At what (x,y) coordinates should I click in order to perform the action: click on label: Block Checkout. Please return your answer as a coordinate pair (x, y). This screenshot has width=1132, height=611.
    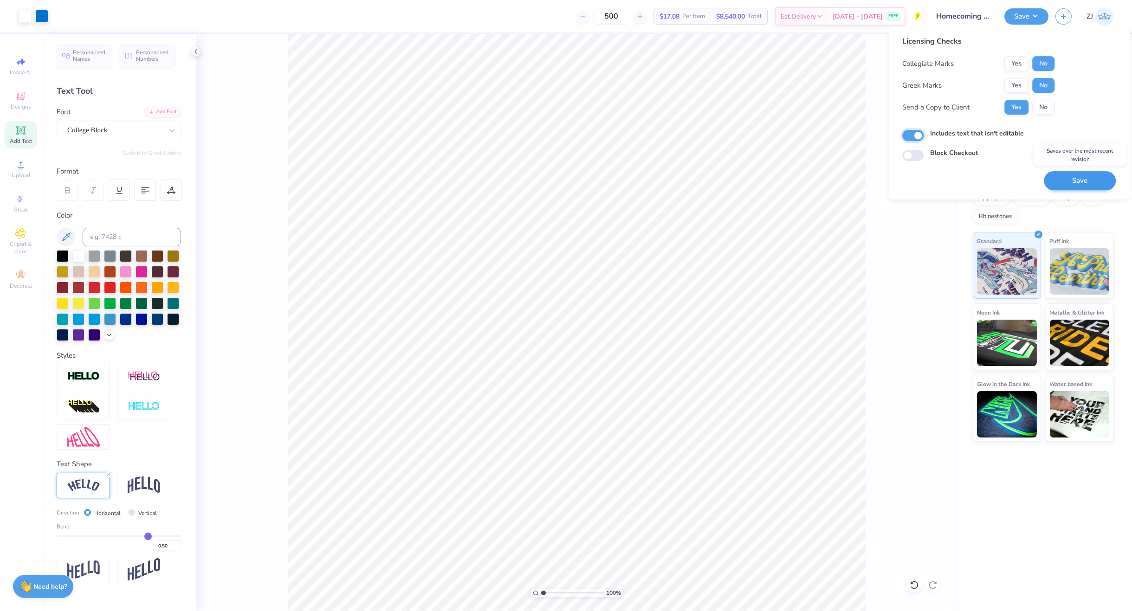
    Looking at the image, I should click on (954, 153).